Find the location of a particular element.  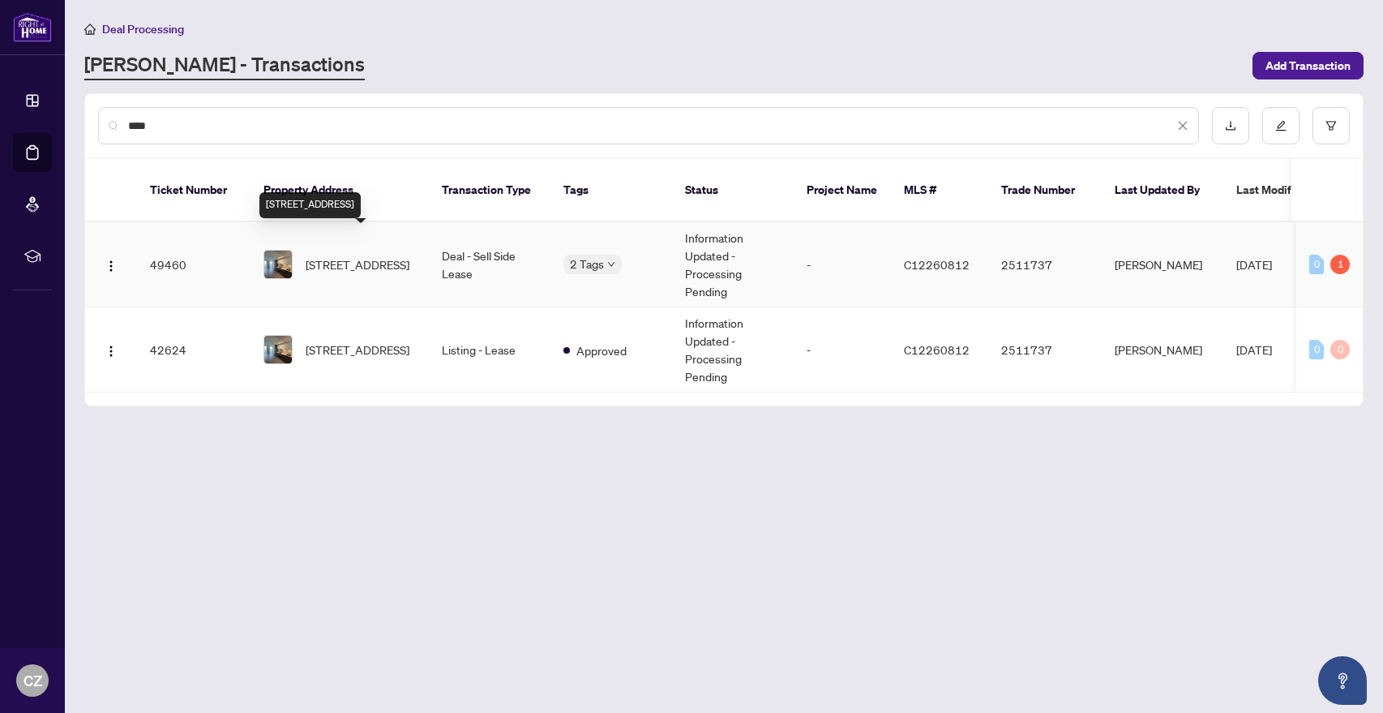

td: Deal - Sell Side Lease is located at coordinates (490, 264).